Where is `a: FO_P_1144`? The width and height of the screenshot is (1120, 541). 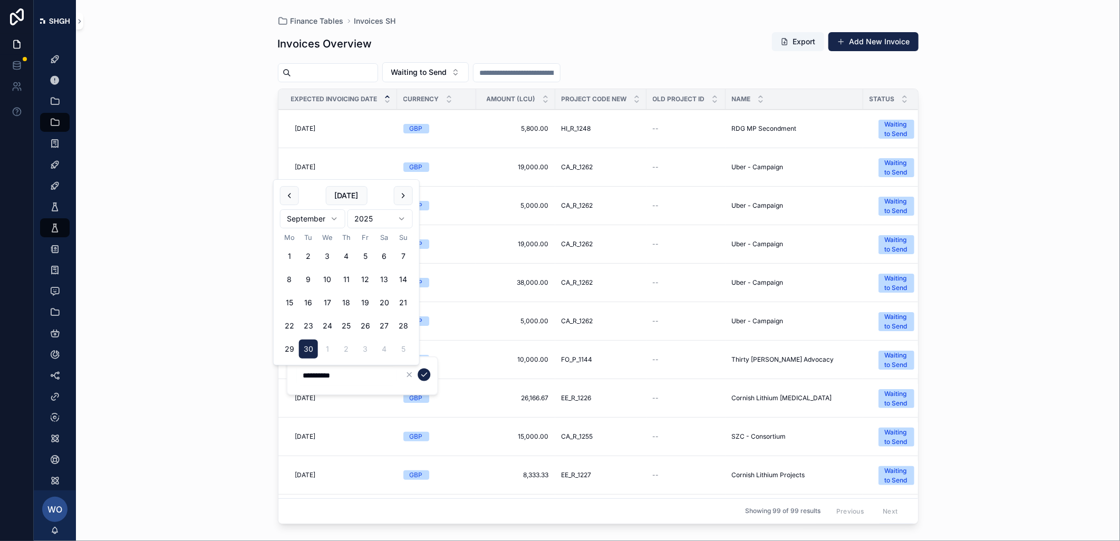
a: FO_P_1144 is located at coordinates (601, 360).